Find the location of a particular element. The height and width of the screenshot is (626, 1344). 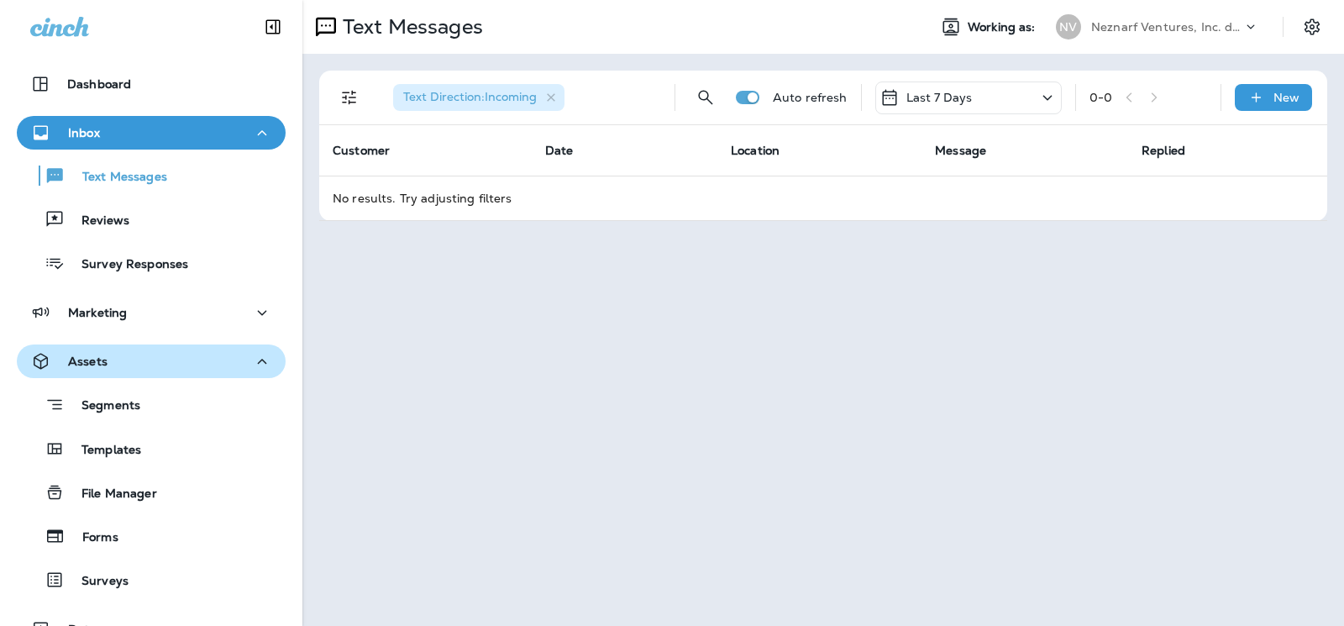

p: Last 7 Days is located at coordinates (939, 97).